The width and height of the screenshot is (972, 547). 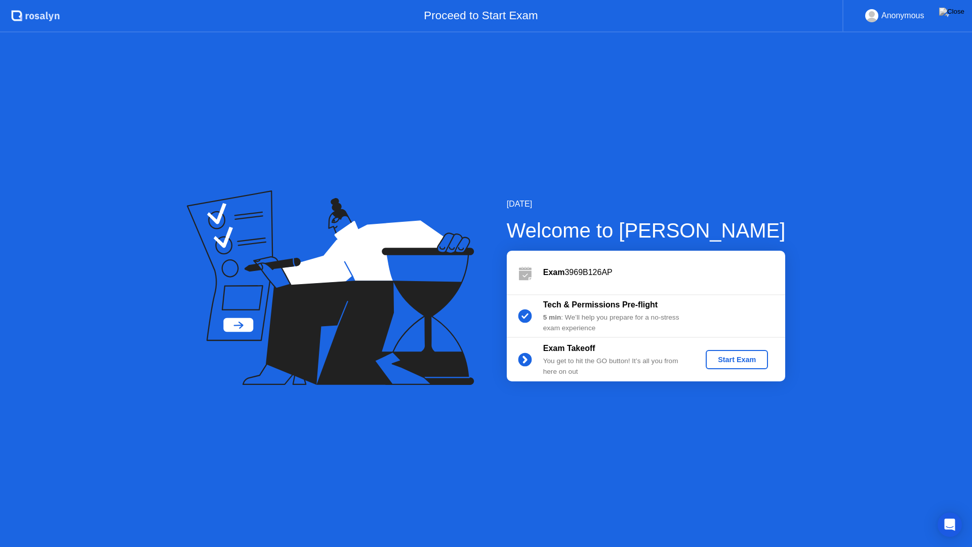 I want to click on div: 3969B126AP, so click(x=664, y=272).